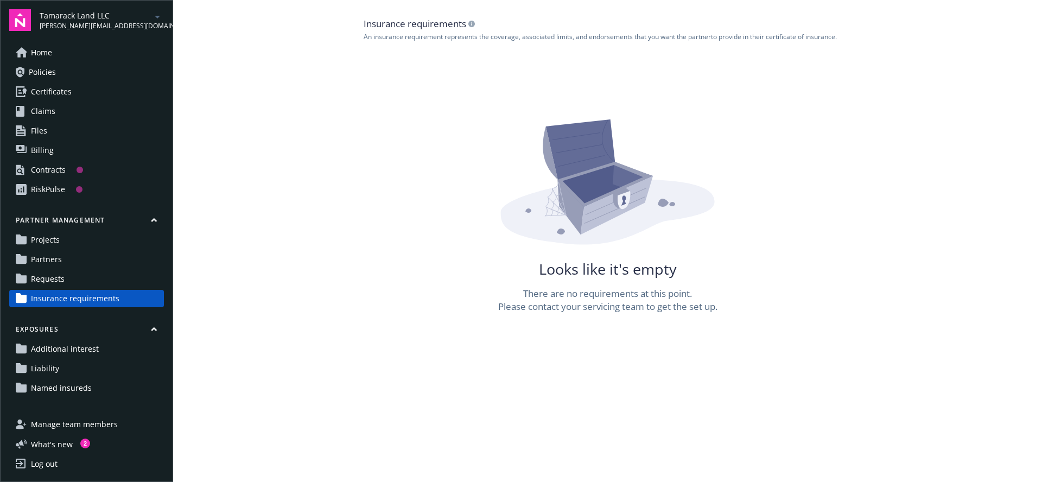 Image resolution: width=1042 pixels, height=482 pixels. I want to click on div: There are no requirements at this point., so click(607, 294).